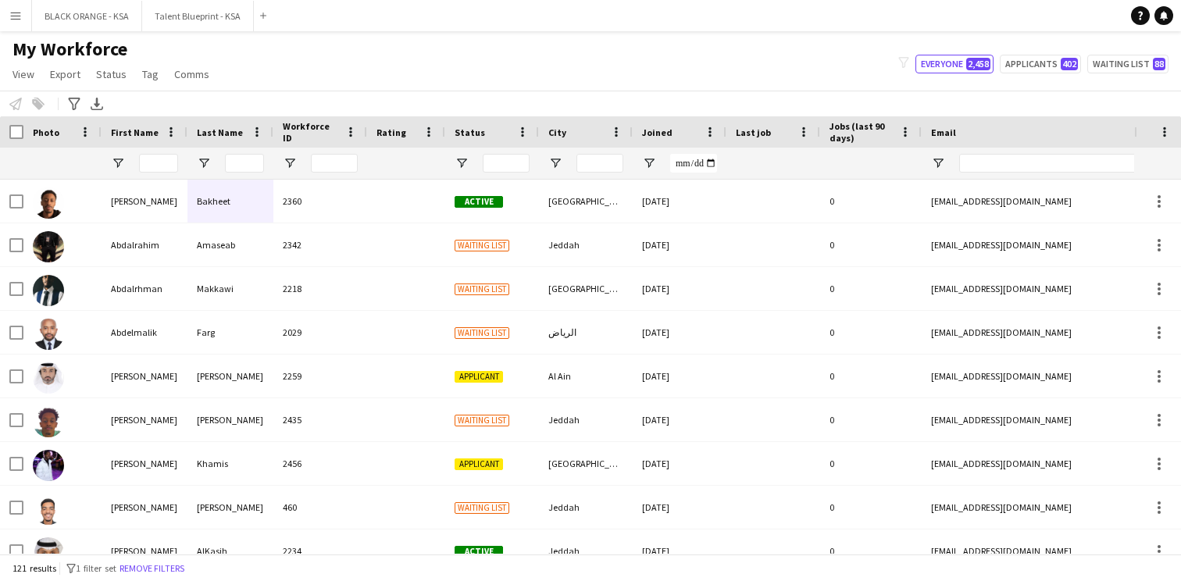  What do you see at coordinates (320, 551) in the screenshot?
I see `div: 2234` at bounding box center [320, 551].